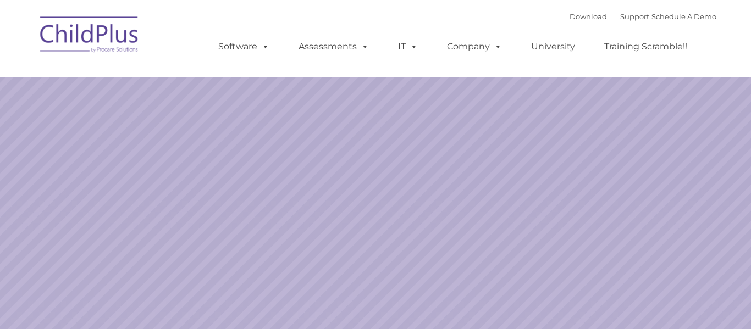  I want to click on a: Software, so click(244, 47).